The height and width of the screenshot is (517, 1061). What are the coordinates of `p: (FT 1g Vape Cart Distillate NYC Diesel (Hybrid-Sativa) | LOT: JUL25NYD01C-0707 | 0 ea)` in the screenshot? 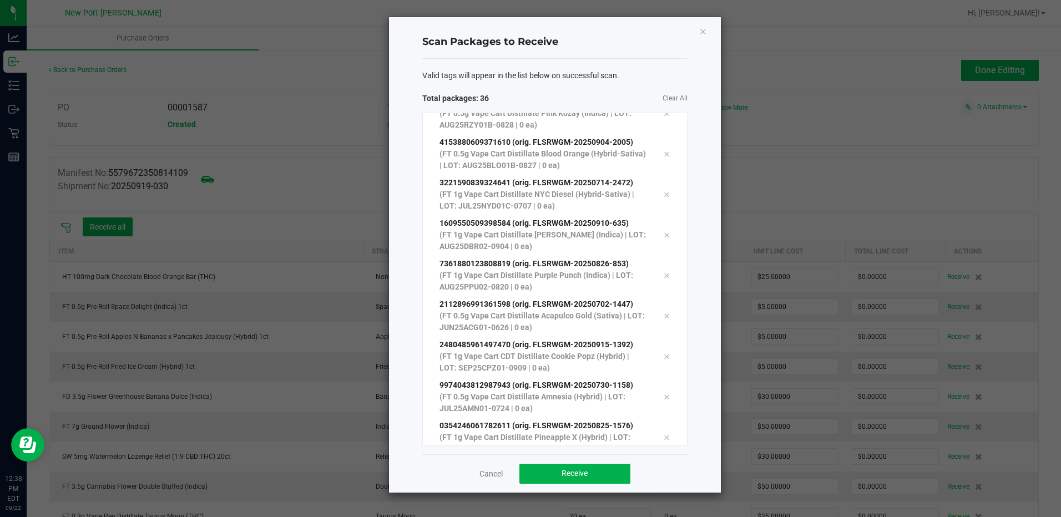 It's located at (543, 200).